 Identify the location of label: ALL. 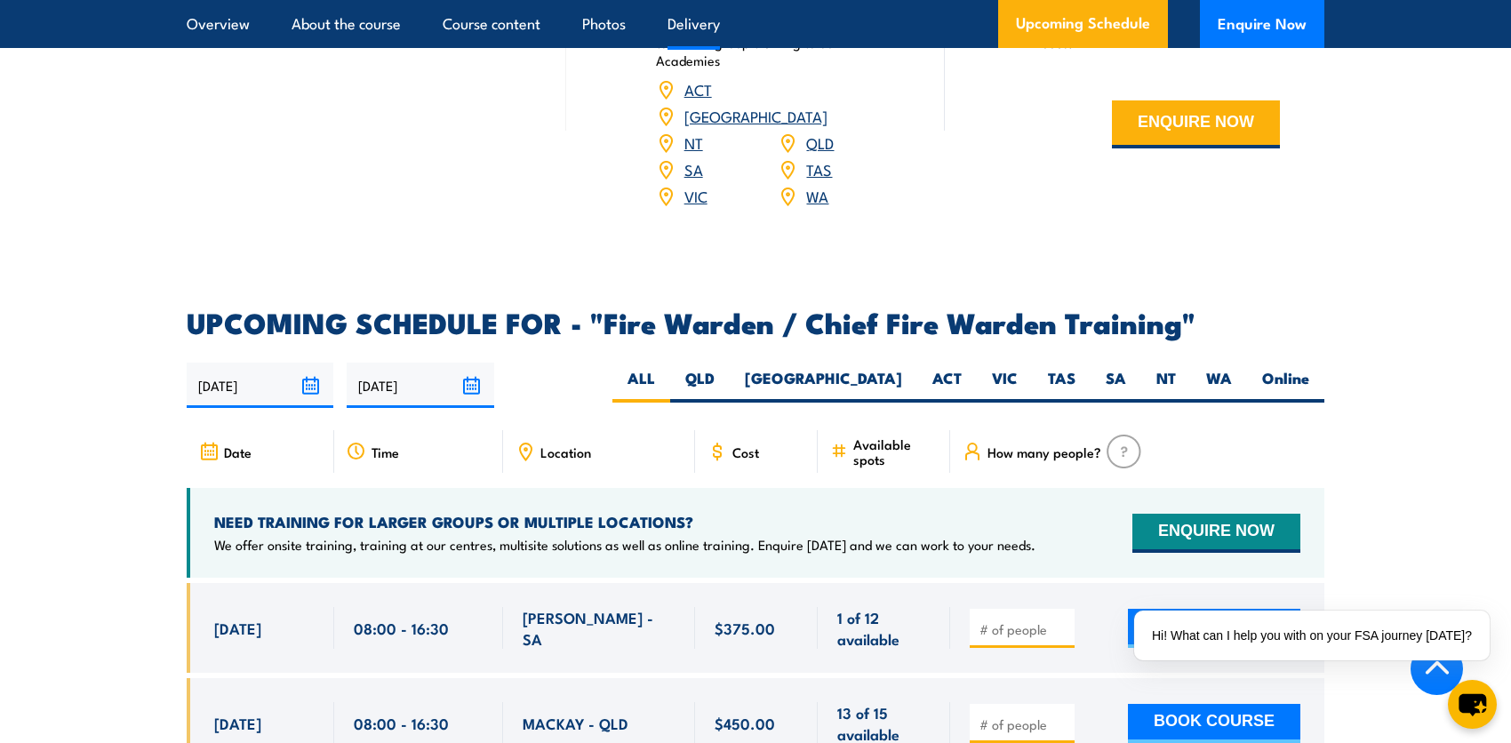
(641, 385).